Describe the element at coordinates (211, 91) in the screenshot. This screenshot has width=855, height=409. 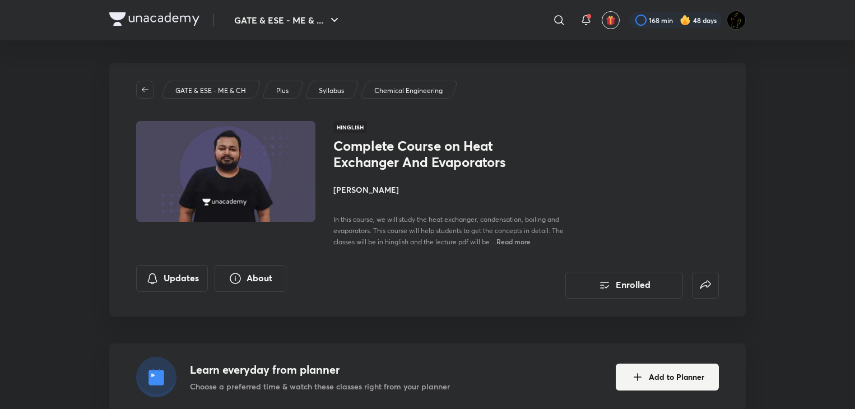
I see `a: GATE & ESE - ME & CH` at that location.